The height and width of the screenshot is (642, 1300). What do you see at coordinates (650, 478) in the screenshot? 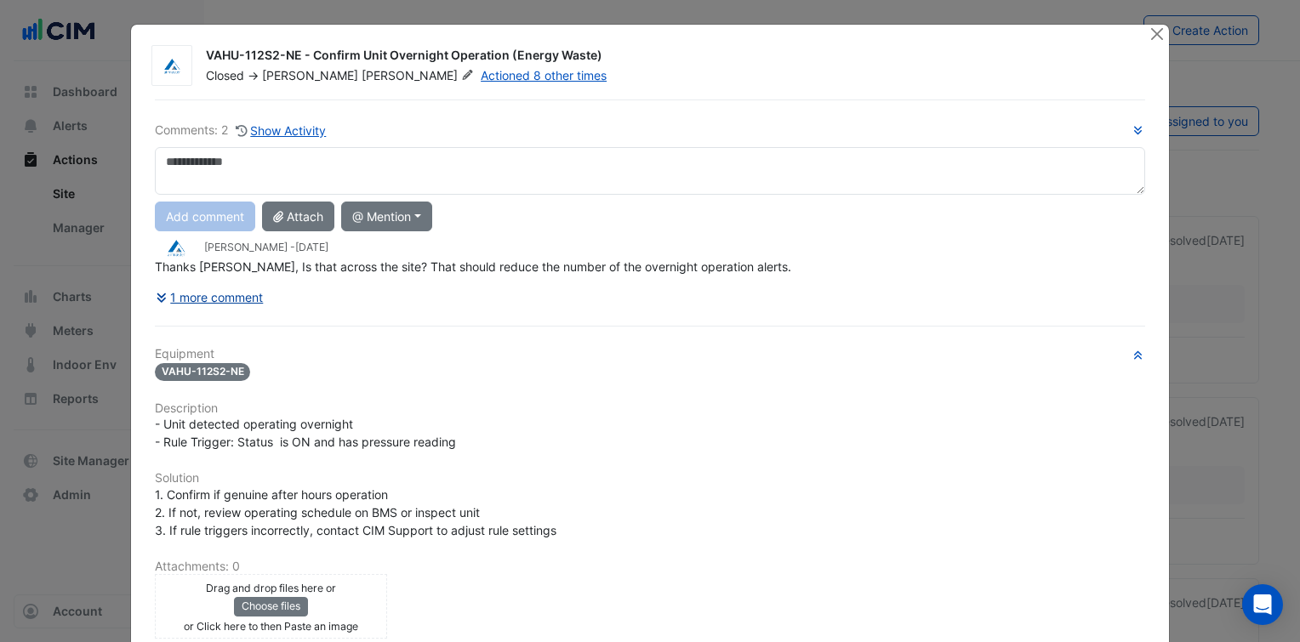
I see `h6: Solution` at bounding box center [650, 478].